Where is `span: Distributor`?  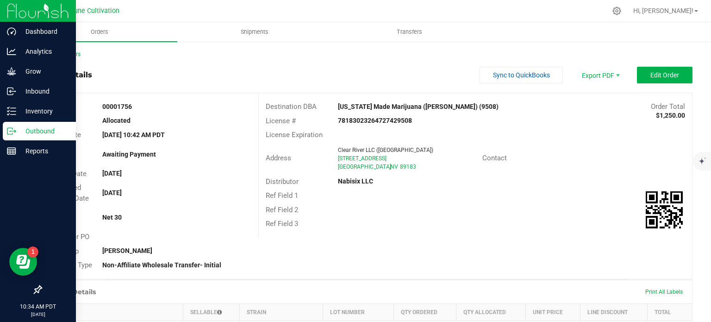 span: Distributor is located at coordinates (282, 181).